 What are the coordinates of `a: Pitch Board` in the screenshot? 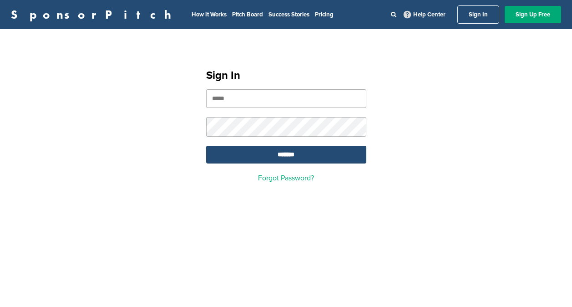 It's located at (248, 15).